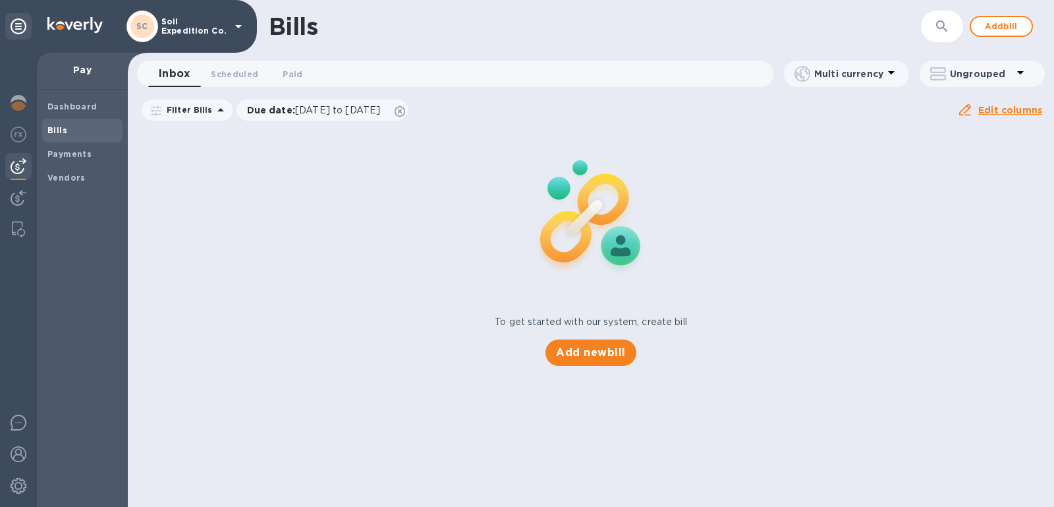 The height and width of the screenshot is (507, 1054). What do you see at coordinates (849, 74) in the screenshot?
I see `p: Multi currency` at bounding box center [849, 74].